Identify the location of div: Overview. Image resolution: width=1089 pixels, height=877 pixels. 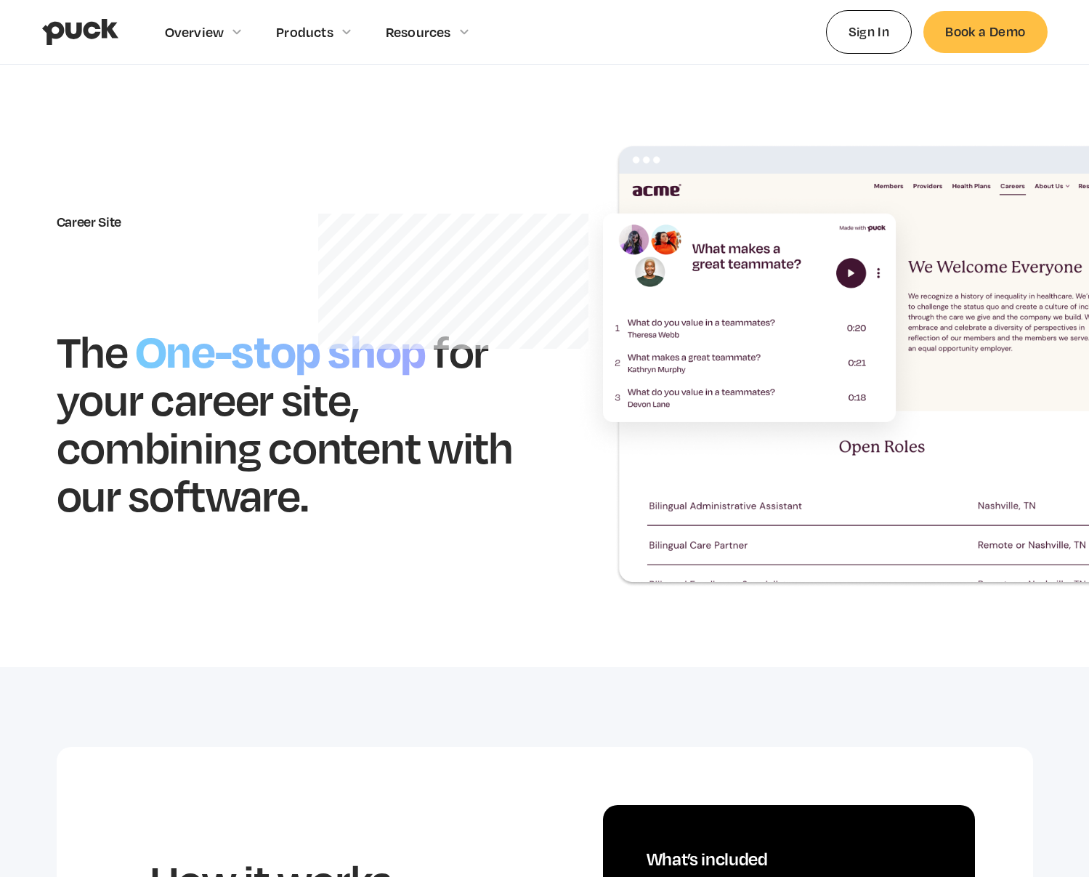
(195, 32).